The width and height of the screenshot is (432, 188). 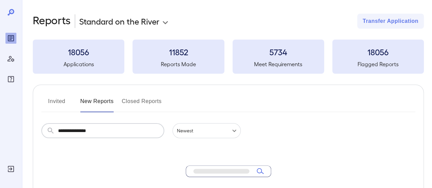 I want to click on h5: Meet Requirements, so click(x=278, y=64).